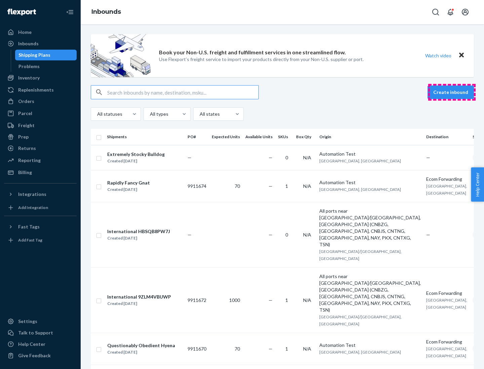  I want to click on p: Book your Non-U.S. freight and fulfillment services in one streamlined flow., so click(252, 52).